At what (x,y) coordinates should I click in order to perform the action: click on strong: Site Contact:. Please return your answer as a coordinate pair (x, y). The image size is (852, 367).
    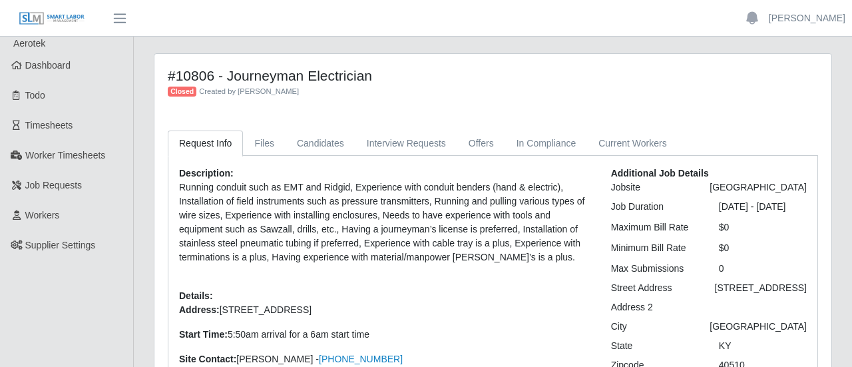
    Looking at the image, I should click on (208, 359).